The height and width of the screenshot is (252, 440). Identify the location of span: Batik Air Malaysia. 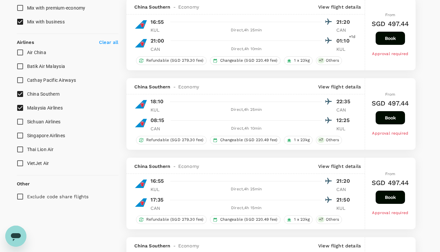
(46, 66).